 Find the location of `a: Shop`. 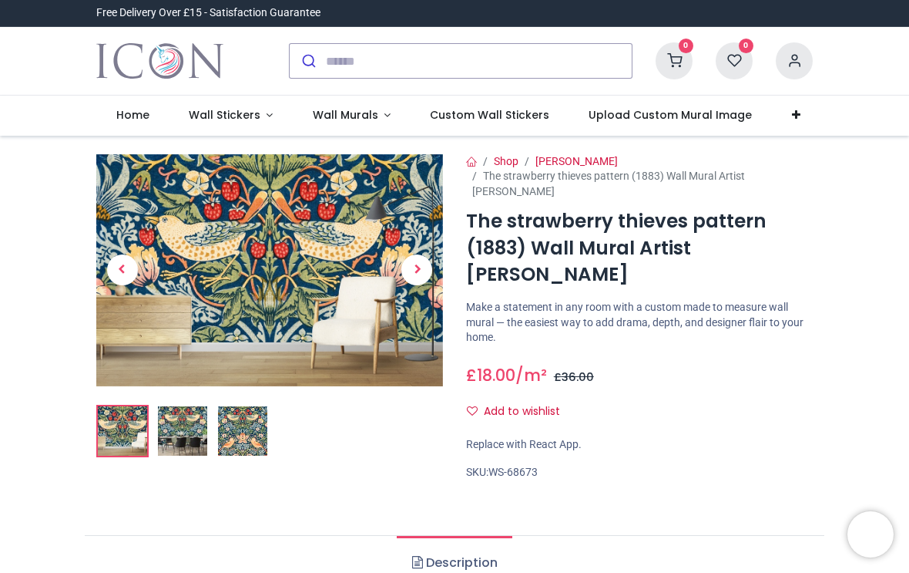

a: Shop is located at coordinates (506, 161).